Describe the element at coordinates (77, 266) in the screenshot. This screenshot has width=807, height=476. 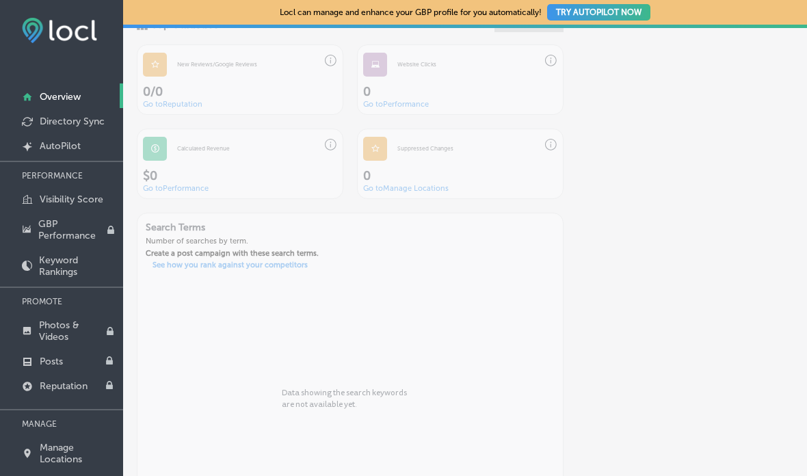
I see `p: Keyword Rankings` at that location.